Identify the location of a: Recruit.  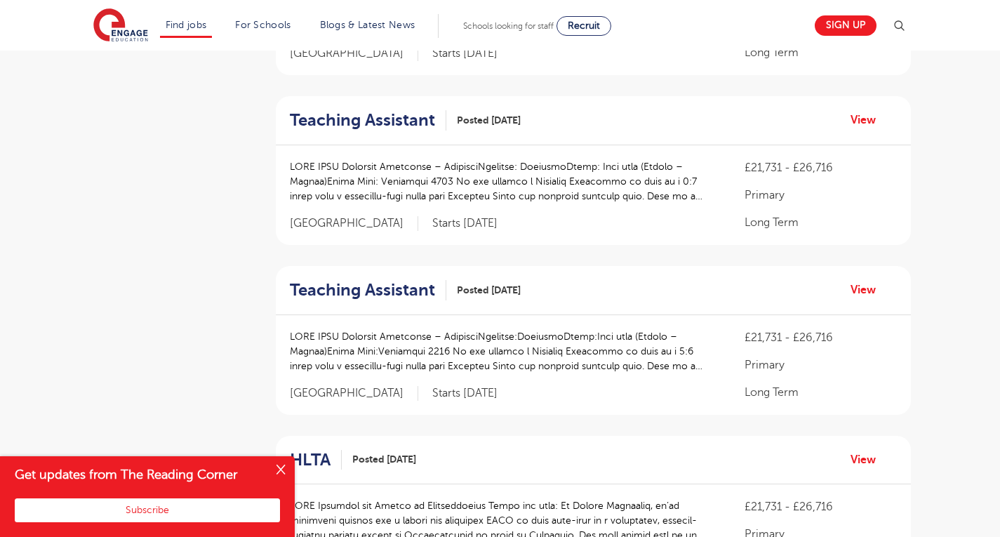
(584, 26).